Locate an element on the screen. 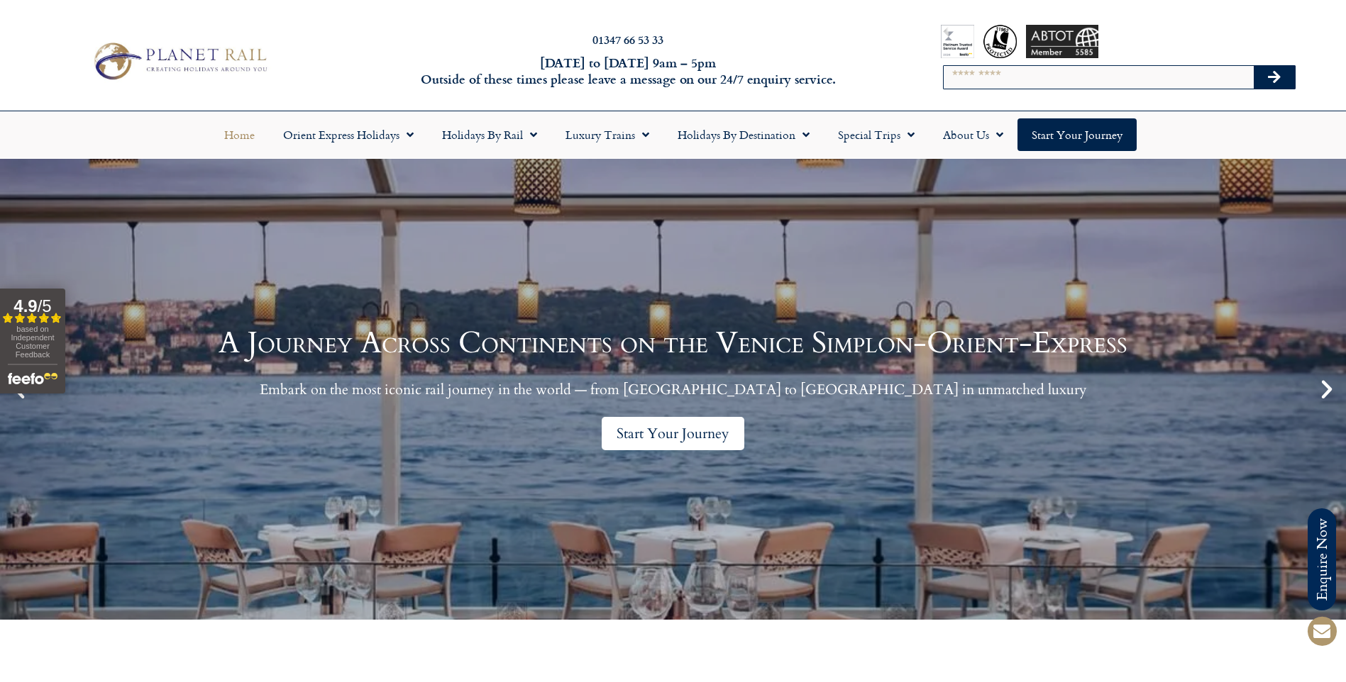 The width and height of the screenshot is (1346, 682). a: About Us is located at coordinates (973, 135).